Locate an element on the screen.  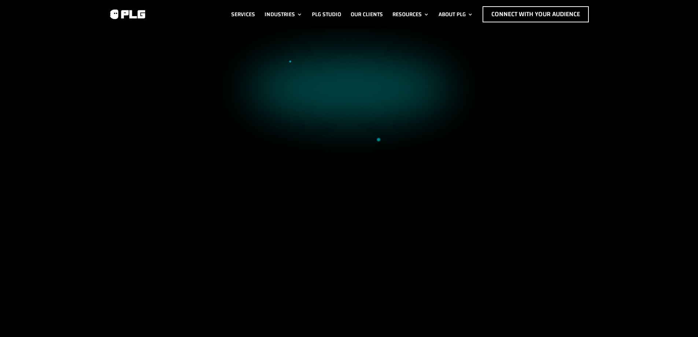
a: Resources is located at coordinates (411, 14).